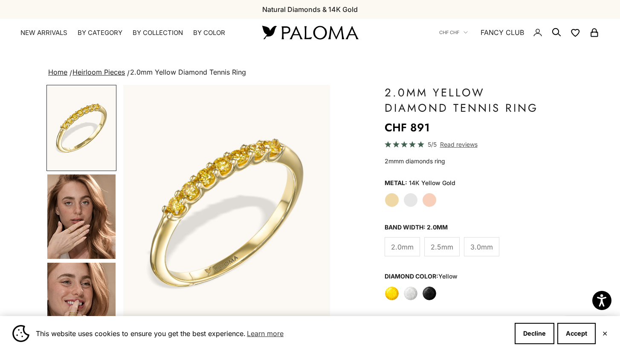  Describe the element at coordinates (448, 276) in the screenshot. I see `variant-option-value: yellow` at that location.